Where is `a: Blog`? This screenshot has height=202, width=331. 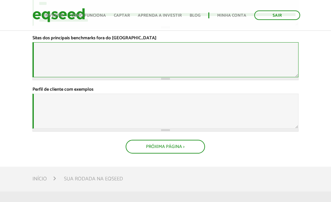 a: Blog is located at coordinates (195, 15).